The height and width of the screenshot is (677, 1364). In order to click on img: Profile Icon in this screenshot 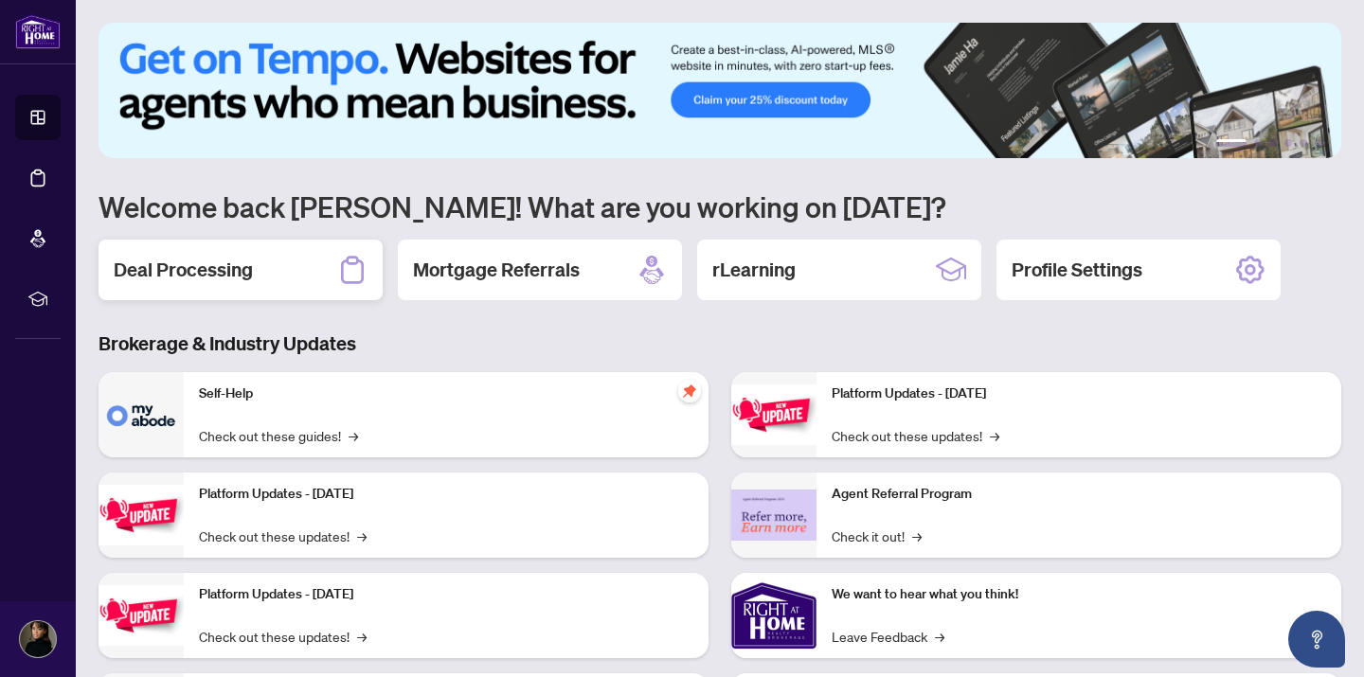, I will do `click(38, 639)`.